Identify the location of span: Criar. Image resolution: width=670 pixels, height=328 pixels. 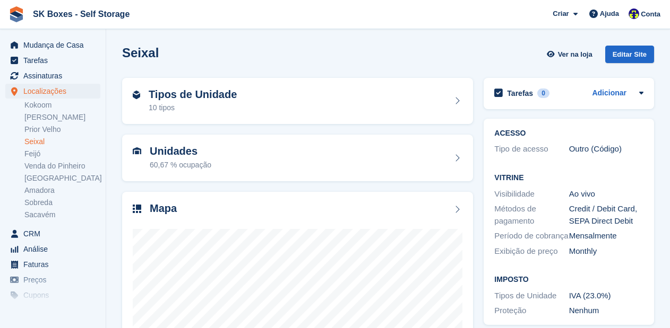
(560, 14).